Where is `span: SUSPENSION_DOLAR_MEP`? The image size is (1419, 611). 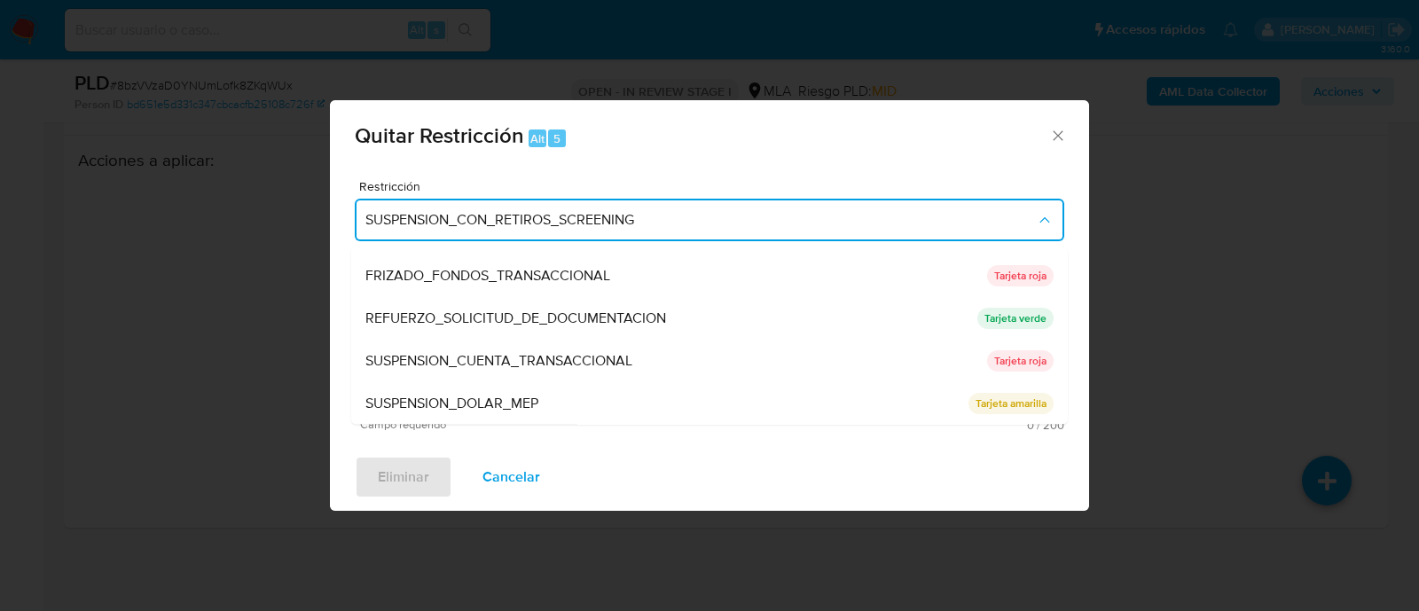
span: SUSPENSION_DOLAR_MEP is located at coordinates (451, 404).